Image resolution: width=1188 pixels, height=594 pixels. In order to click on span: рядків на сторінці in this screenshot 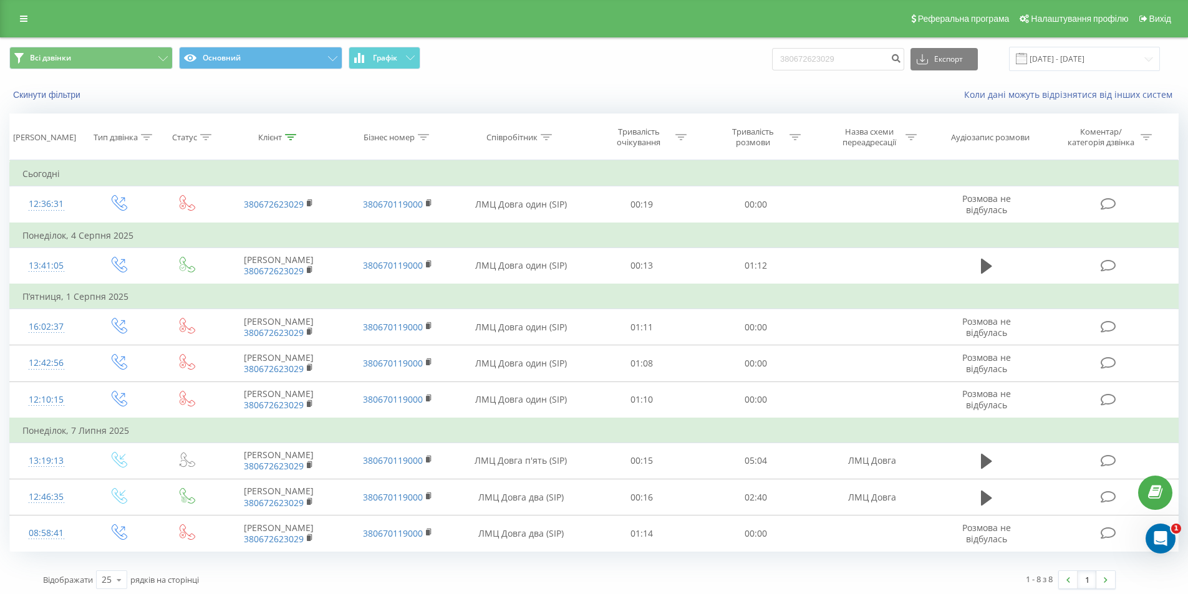, I will do `click(165, 580)`.